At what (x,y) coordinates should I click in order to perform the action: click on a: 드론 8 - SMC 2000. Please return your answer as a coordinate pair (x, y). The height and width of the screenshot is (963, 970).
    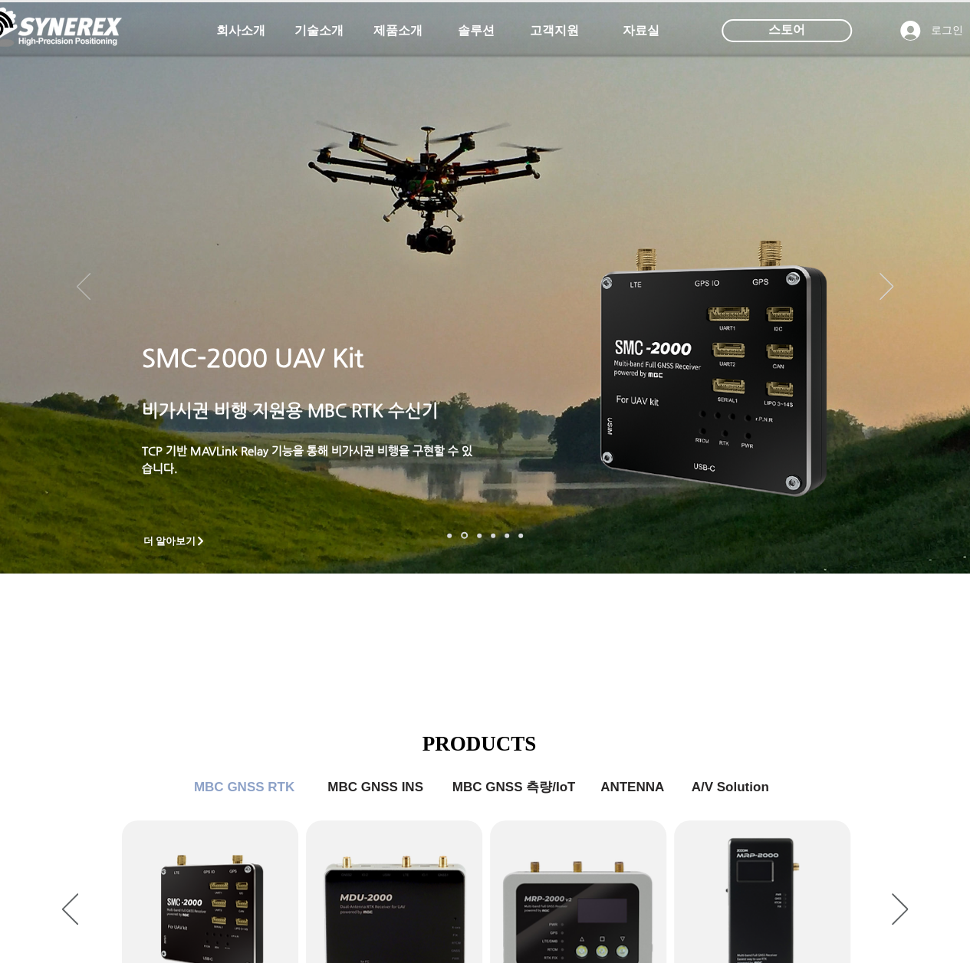
    Looking at the image, I should click on (464, 535).